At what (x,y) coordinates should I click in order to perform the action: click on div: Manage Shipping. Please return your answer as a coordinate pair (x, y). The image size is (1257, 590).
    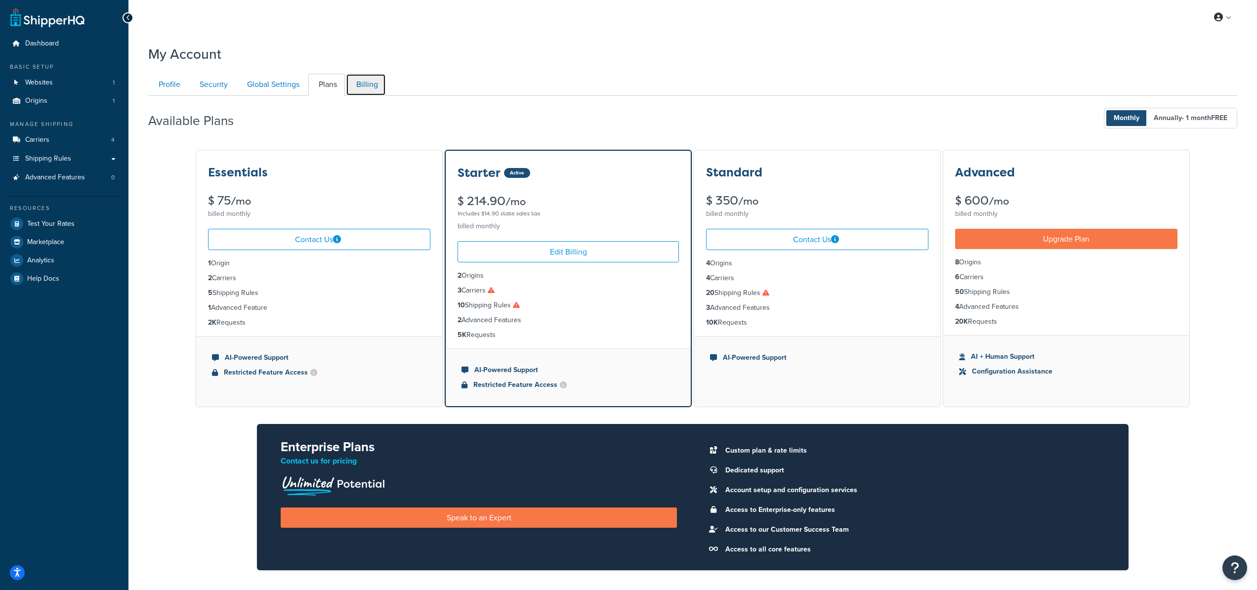
    Looking at the image, I should click on (64, 124).